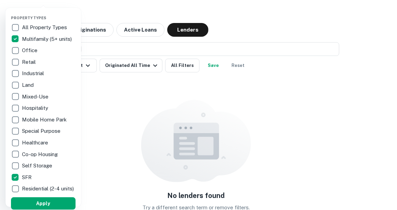 The width and height of the screenshot is (397, 210). Describe the element at coordinates (47, 39) in the screenshot. I see `p: Multifamily (5+ units)` at that location.